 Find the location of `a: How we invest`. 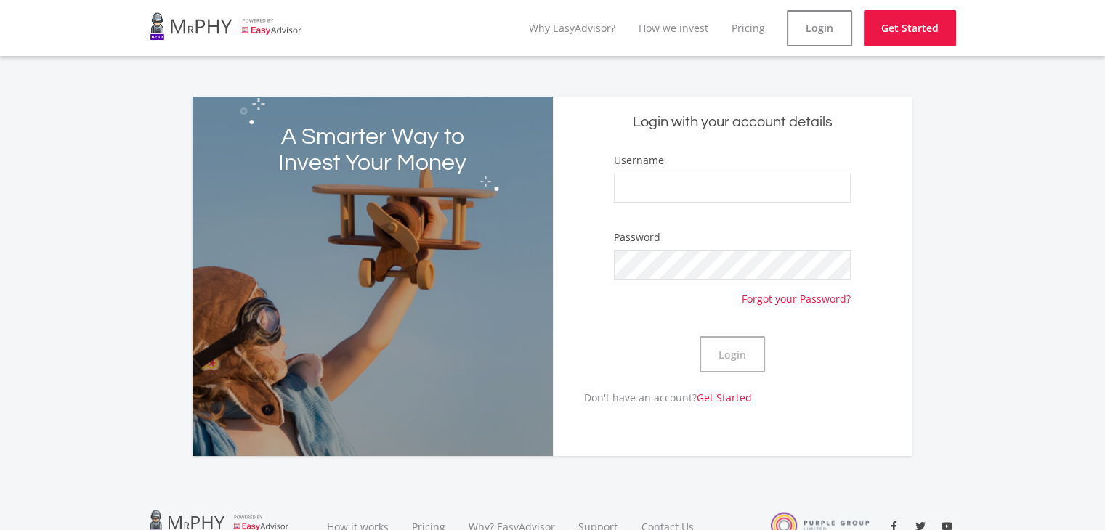

a: How we invest is located at coordinates (673, 28).